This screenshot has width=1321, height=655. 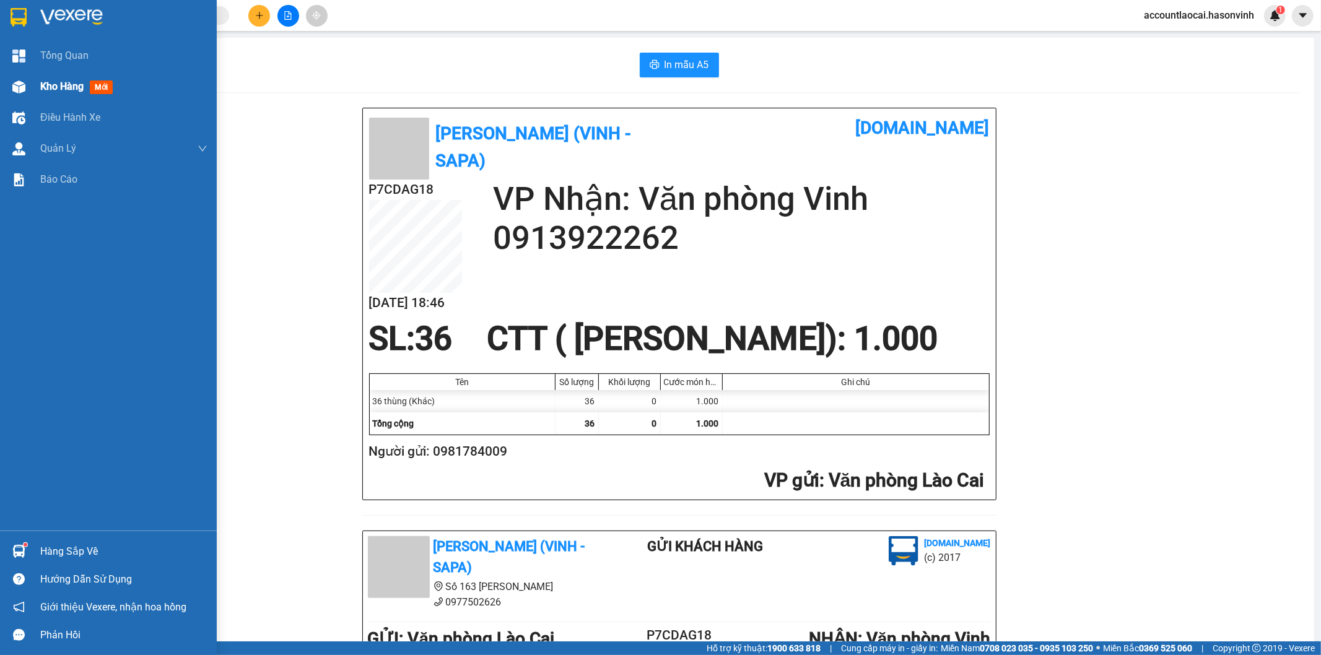 I want to click on span: In mẫu A5, so click(x=687, y=64).